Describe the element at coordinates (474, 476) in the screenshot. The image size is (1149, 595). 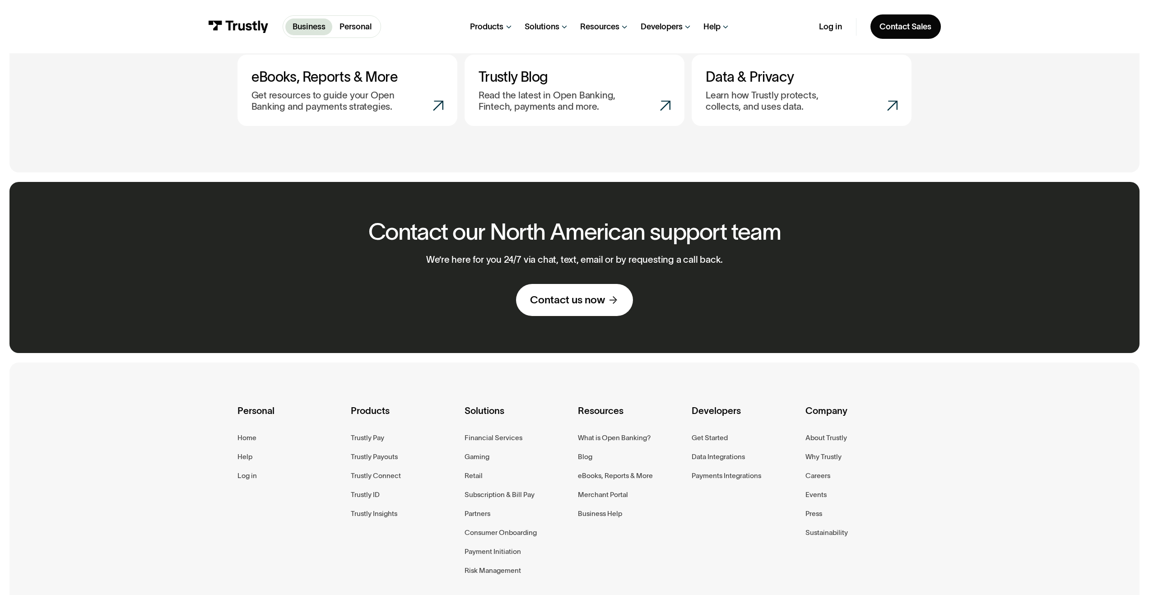
I see `div: Retail` at that location.